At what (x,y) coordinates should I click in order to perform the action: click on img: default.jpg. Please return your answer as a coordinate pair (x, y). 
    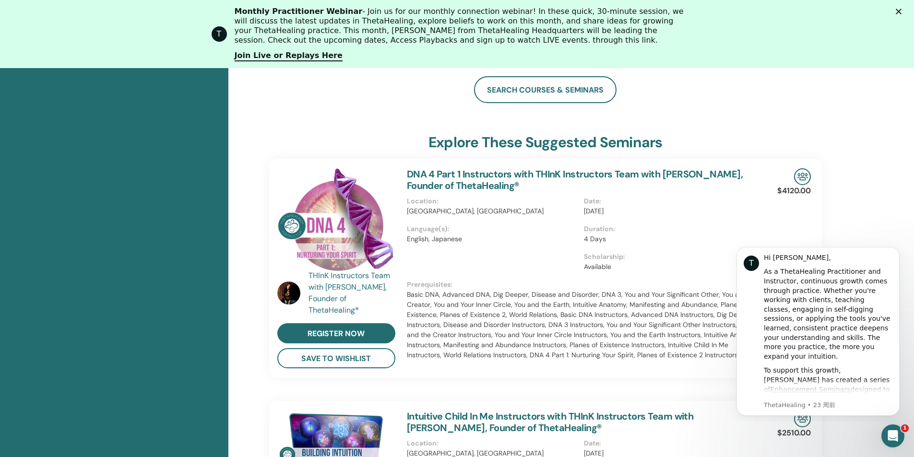
    Looking at the image, I should click on (289, 293).